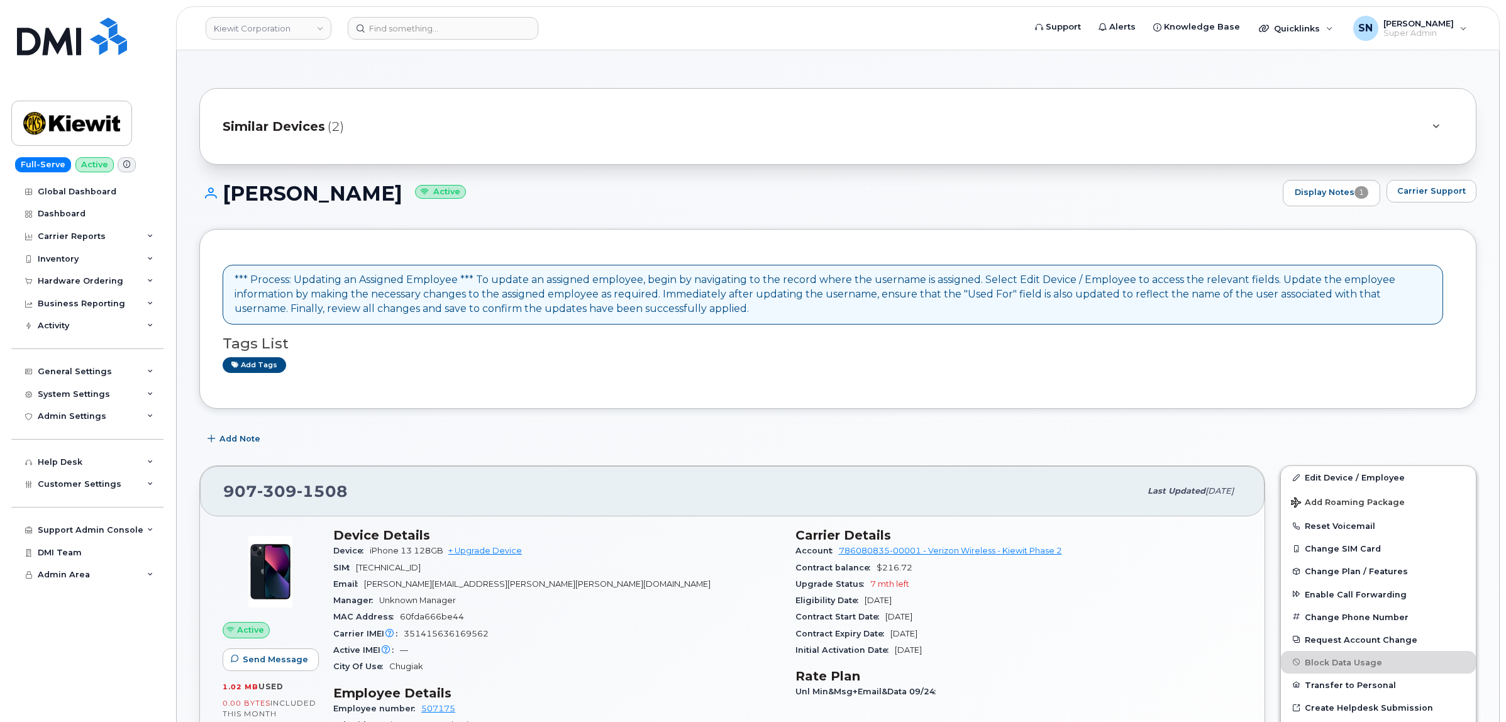 This screenshot has width=1506, height=722. Describe the element at coordinates (556, 693) in the screenshot. I see `h3: Employee Details` at that location.